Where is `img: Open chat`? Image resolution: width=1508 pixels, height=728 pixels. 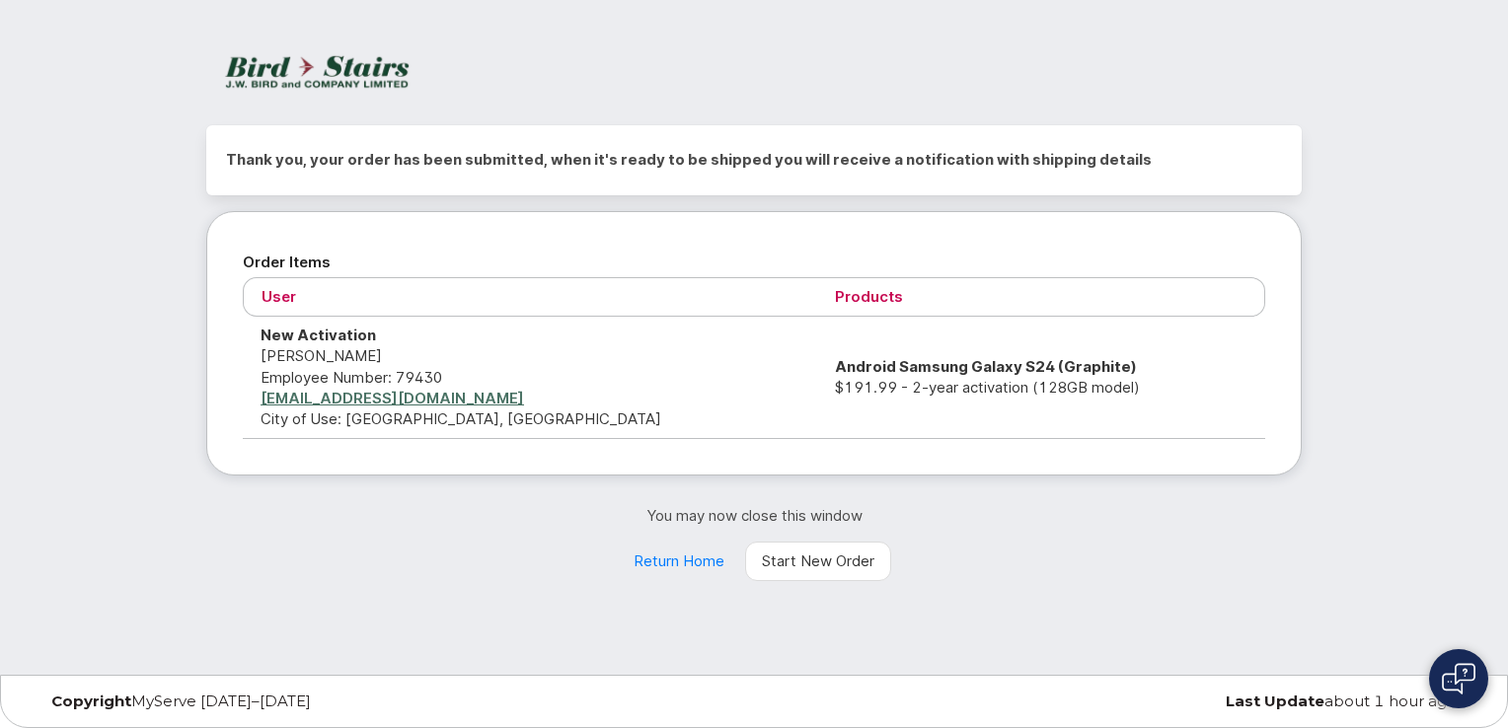 img: Open chat is located at coordinates (1458, 679).